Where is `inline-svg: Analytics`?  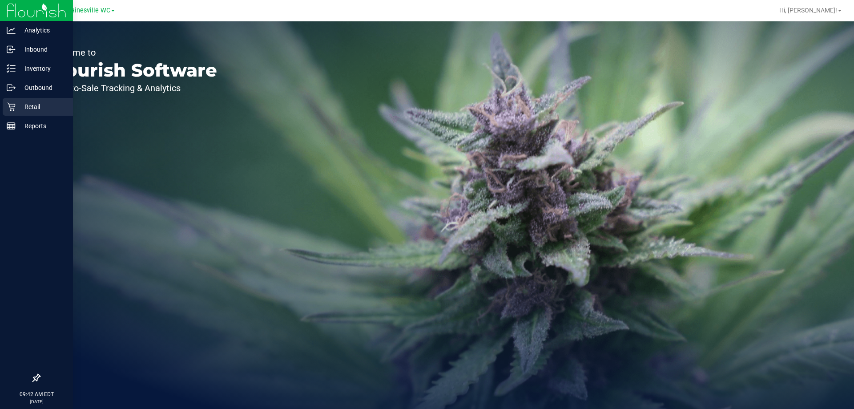
inline-svg: Analytics is located at coordinates (11, 30).